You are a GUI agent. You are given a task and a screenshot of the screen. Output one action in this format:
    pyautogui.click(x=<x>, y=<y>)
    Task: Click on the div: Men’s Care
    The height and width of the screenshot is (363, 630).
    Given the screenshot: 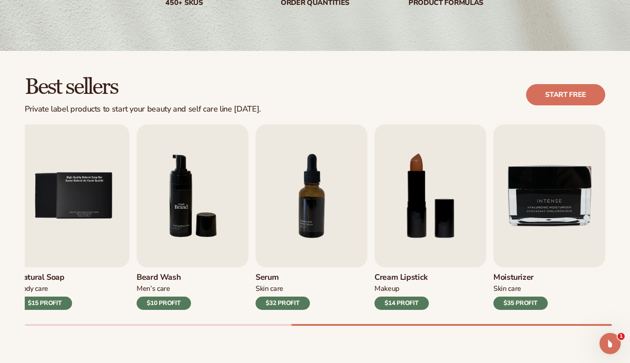 What is the action you would take?
    pyautogui.click(x=164, y=288)
    